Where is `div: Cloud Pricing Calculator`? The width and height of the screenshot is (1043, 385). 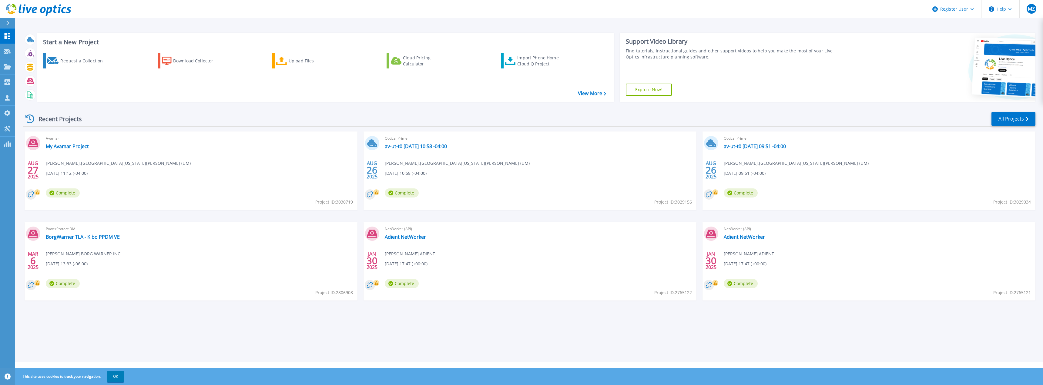 div: Cloud Pricing Calculator is located at coordinates (427, 61).